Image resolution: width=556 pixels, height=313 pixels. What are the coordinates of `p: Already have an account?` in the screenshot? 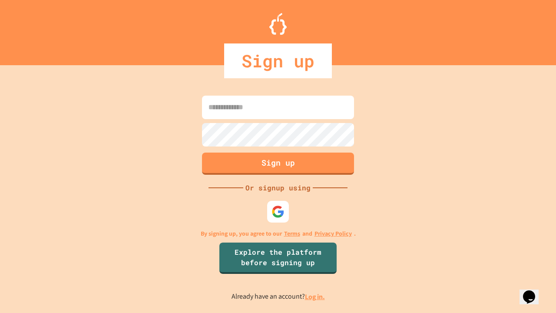 It's located at (278, 296).